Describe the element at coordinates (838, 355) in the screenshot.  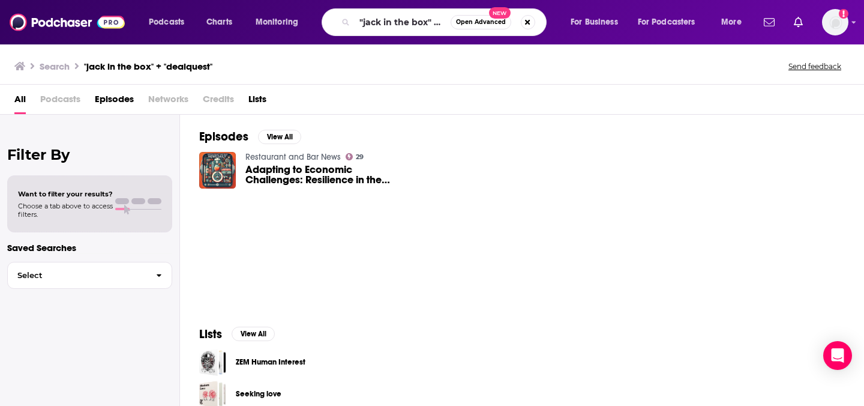
I see `div: Open Intercom Messenger` at that location.